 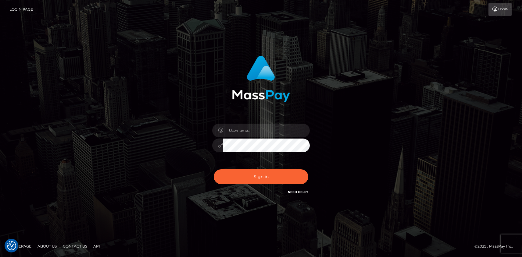 What do you see at coordinates (20, 246) in the screenshot?
I see `a: Homepage` at bounding box center [20, 246].